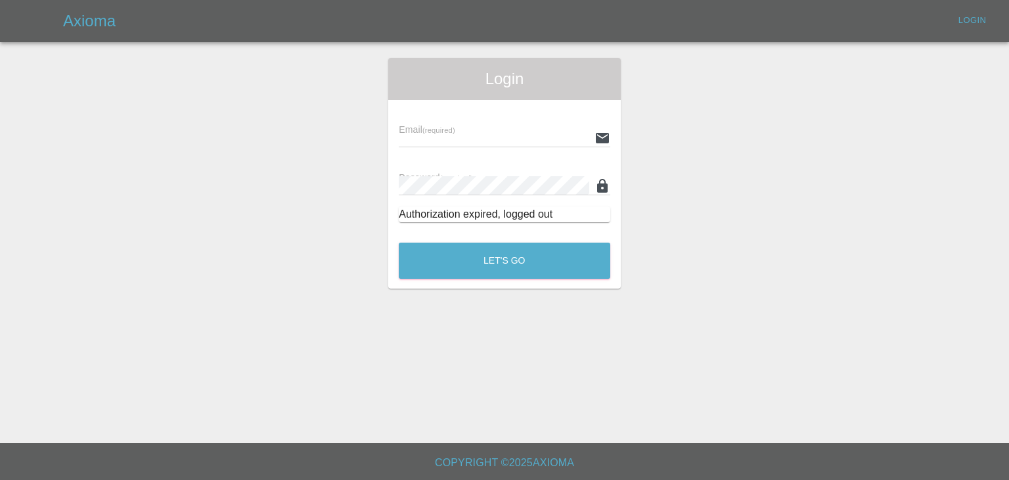  Describe the element at coordinates (89, 21) in the screenshot. I see `h5: Axioma` at that location.